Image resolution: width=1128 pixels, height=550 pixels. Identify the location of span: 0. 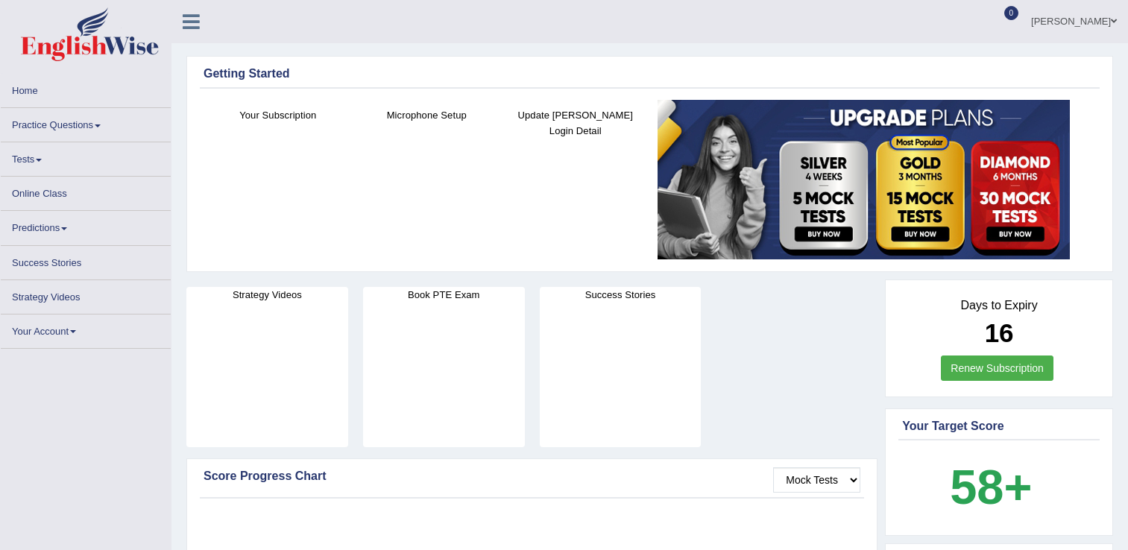
(1012, 13).